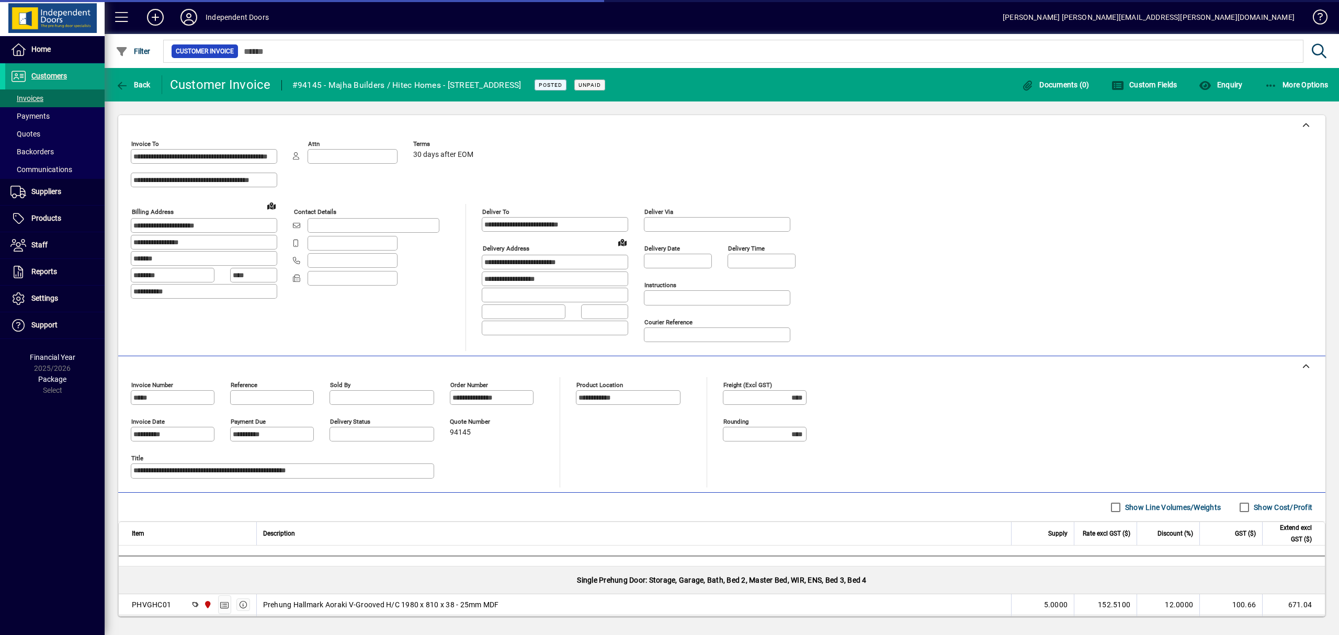 The height and width of the screenshot is (635, 1339). I want to click on mat-label: Invoice date, so click(148, 422).